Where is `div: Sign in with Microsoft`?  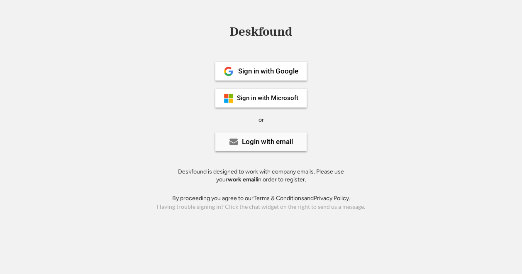
div: Sign in with Microsoft is located at coordinates (267, 98).